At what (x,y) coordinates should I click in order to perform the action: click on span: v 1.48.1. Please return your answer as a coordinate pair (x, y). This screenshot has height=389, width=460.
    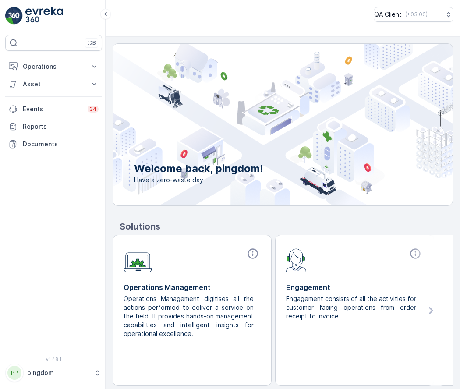
    Looking at the image, I should click on (53, 359).